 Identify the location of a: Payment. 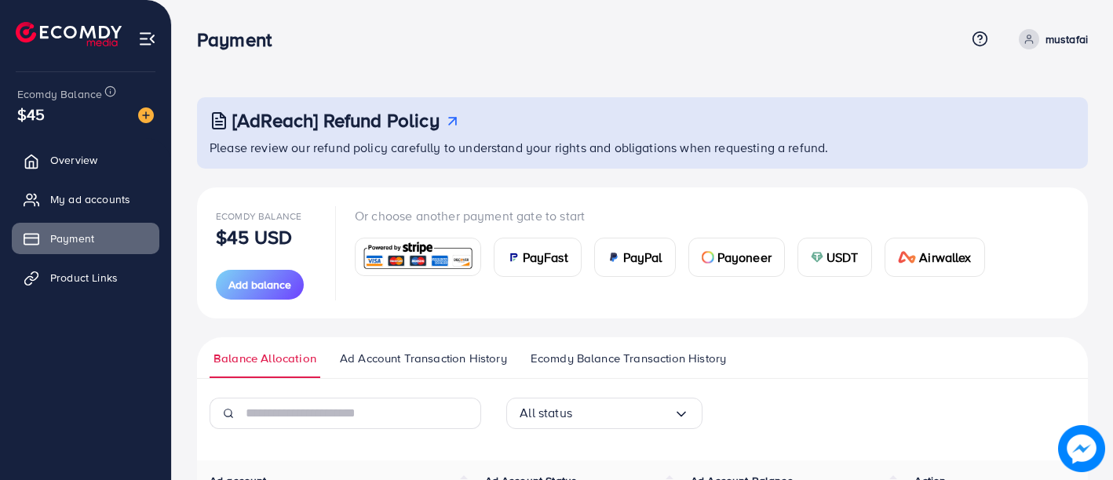
(86, 239).